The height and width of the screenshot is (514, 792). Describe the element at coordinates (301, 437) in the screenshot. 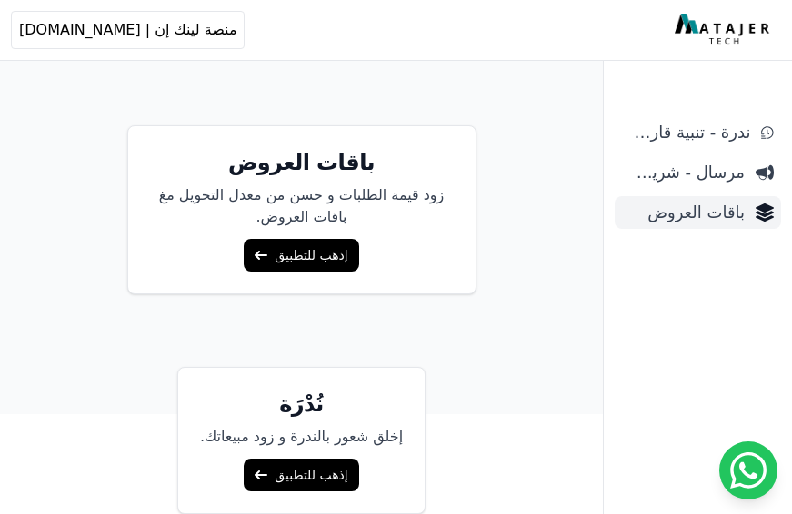

I see `p: إخلق شعور بالندرة و زود مبيعاتك.` at that location.